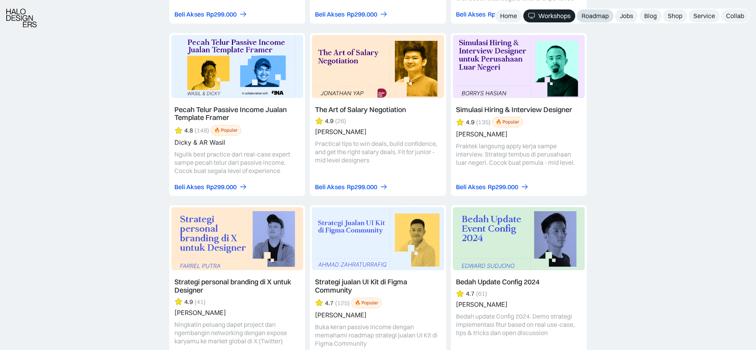  What do you see at coordinates (735, 16) in the screenshot?
I see `a: Collab` at bounding box center [735, 16].